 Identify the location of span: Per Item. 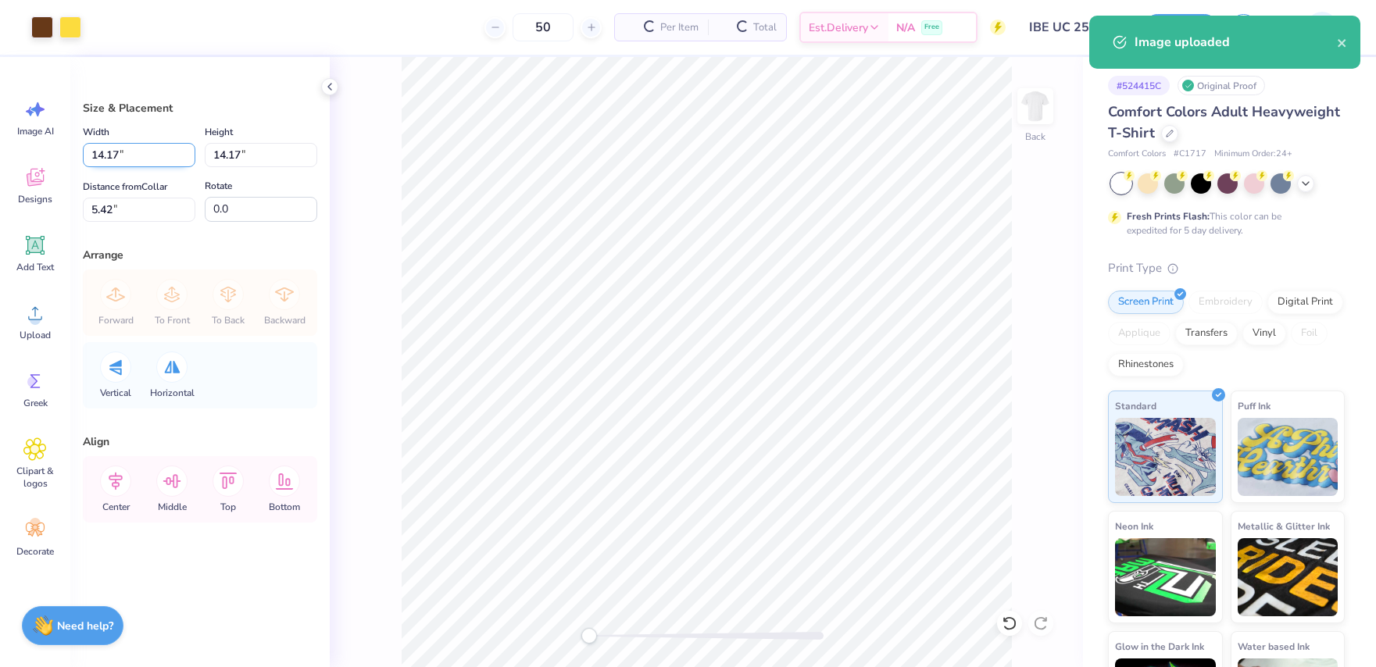
(679, 27).